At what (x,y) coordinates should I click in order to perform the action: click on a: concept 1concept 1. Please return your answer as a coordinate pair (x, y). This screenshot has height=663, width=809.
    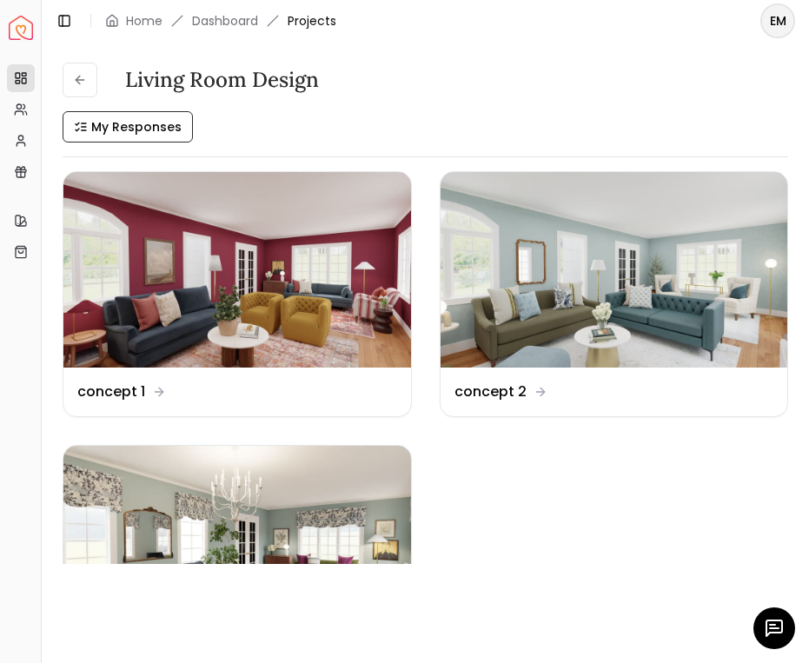
    Looking at the image, I should click on (237, 294).